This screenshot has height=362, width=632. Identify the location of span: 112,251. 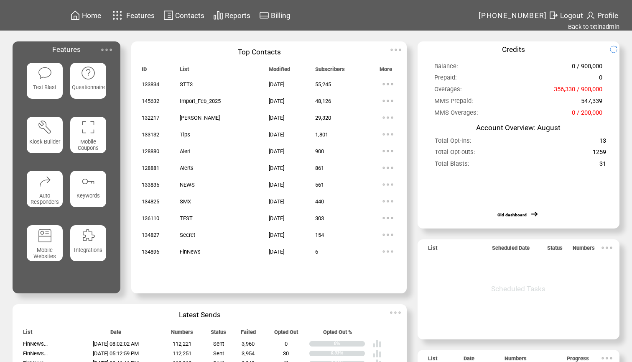
(182, 353).